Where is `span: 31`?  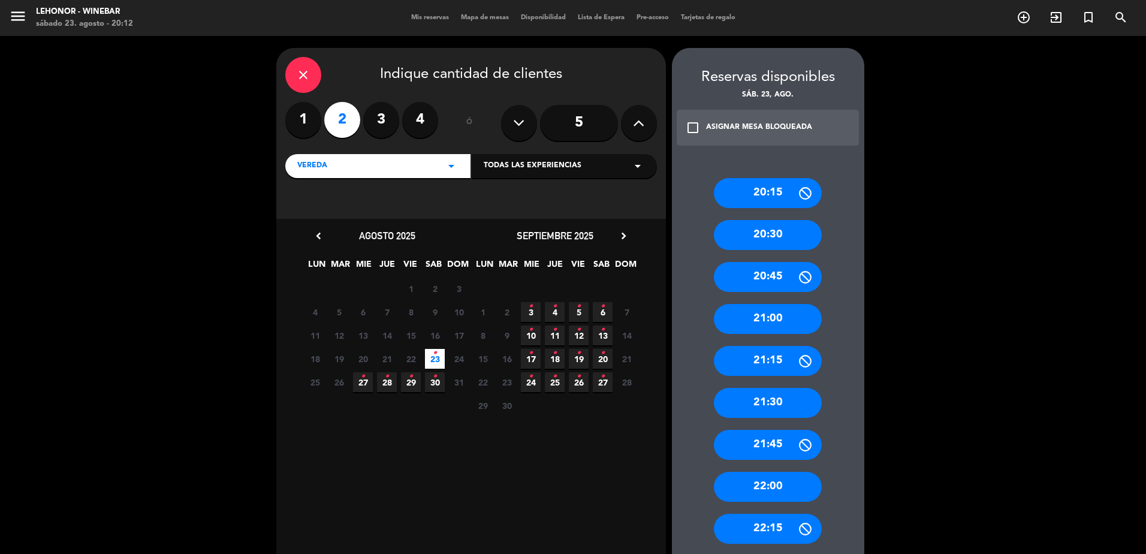
span: 31 is located at coordinates (459, 382).